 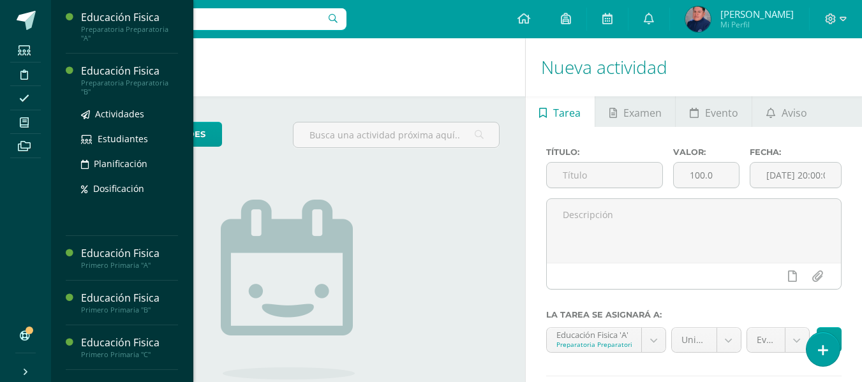 What do you see at coordinates (130, 87) in the screenshot?
I see `div: Preparatoria Preparatoria "B"` at bounding box center [130, 87].